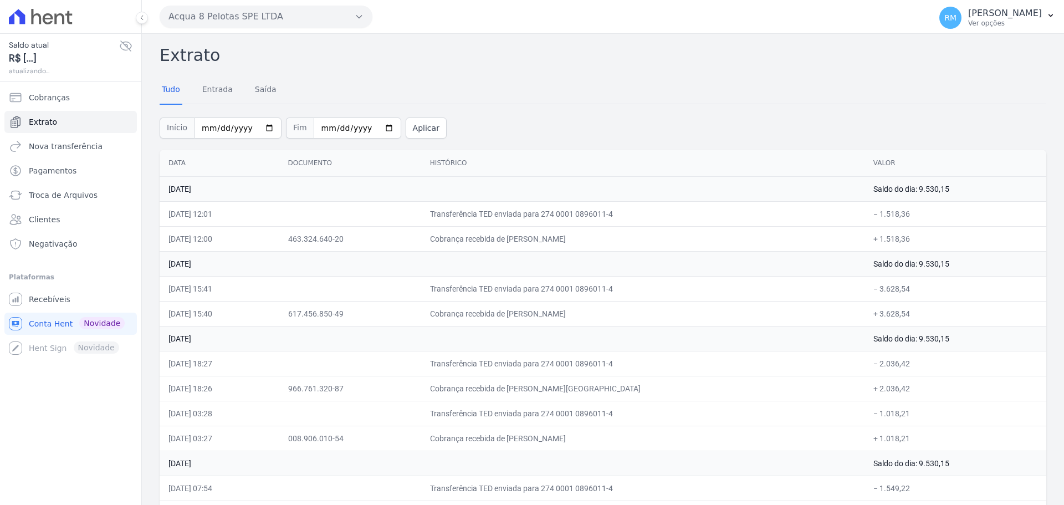 The height and width of the screenshot is (505, 1064). Describe the element at coordinates (53, 171) in the screenshot. I see `span: Pagamentos` at that location.